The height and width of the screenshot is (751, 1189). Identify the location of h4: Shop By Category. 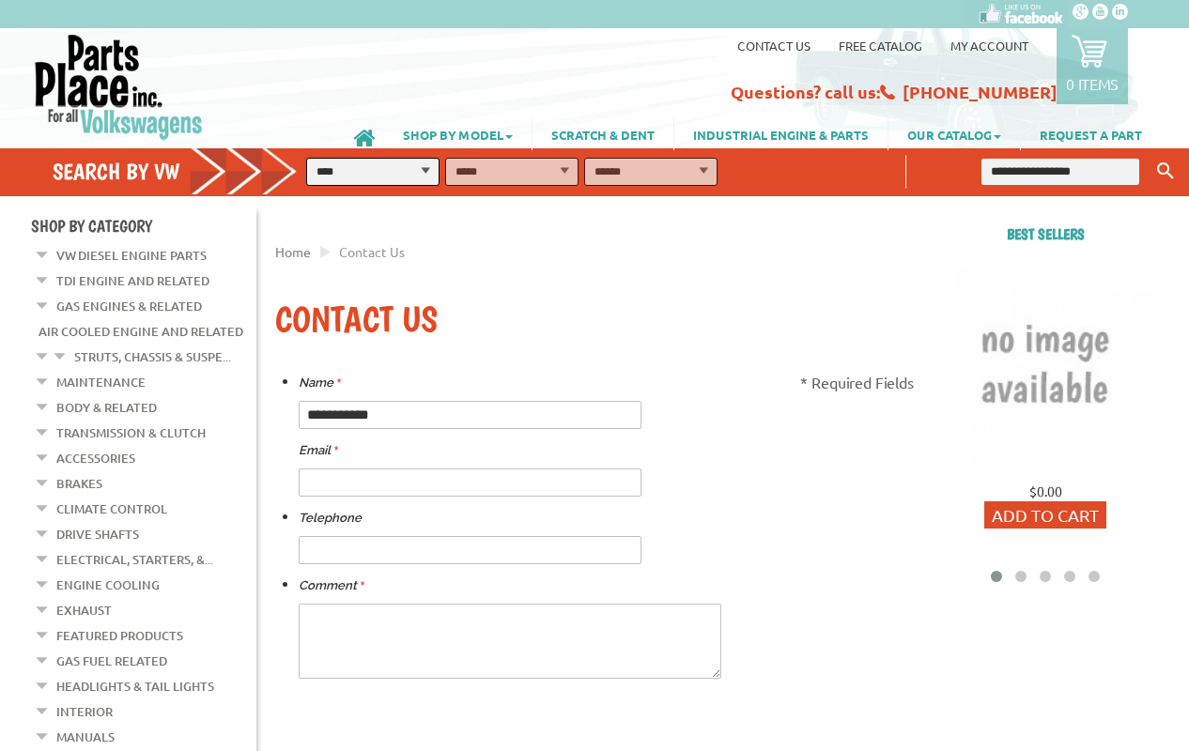
(144, 225).